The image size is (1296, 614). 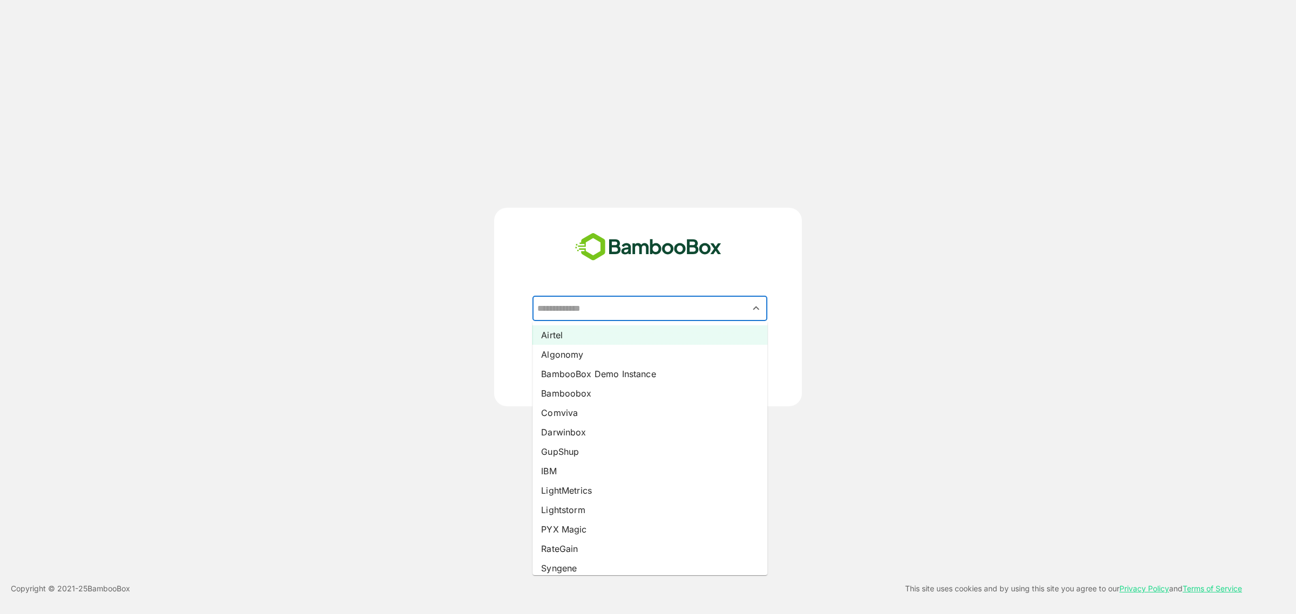 What do you see at coordinates (649, 491) in the screenshot?
I see `li: LightMetrics` at bounding box center [649, 491].